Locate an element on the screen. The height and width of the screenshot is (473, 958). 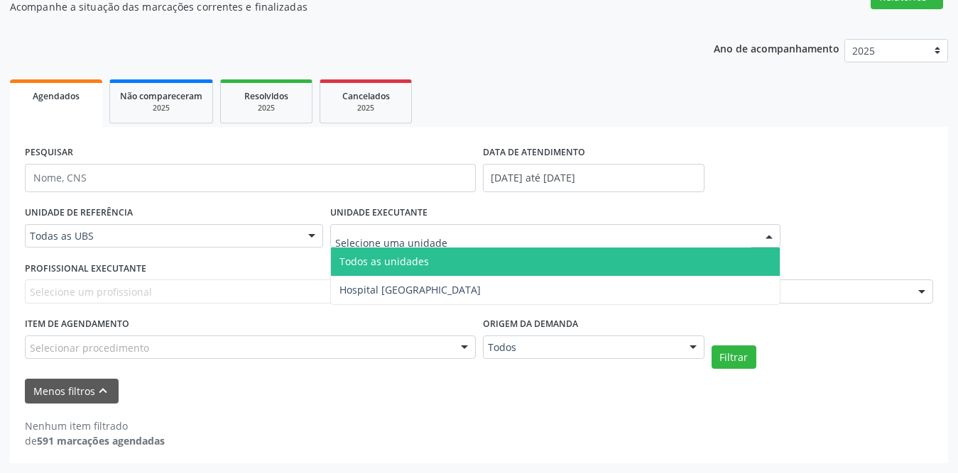
i: keyboard_arrow_up is located at coordinates (103, 391).